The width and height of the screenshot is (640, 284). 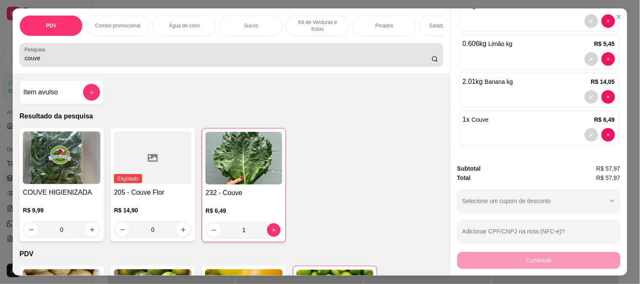 What do you see at coordinates (153, 211) in the screenshot?
I see `p: R$ 14,90` at bounding box center [153, 211].